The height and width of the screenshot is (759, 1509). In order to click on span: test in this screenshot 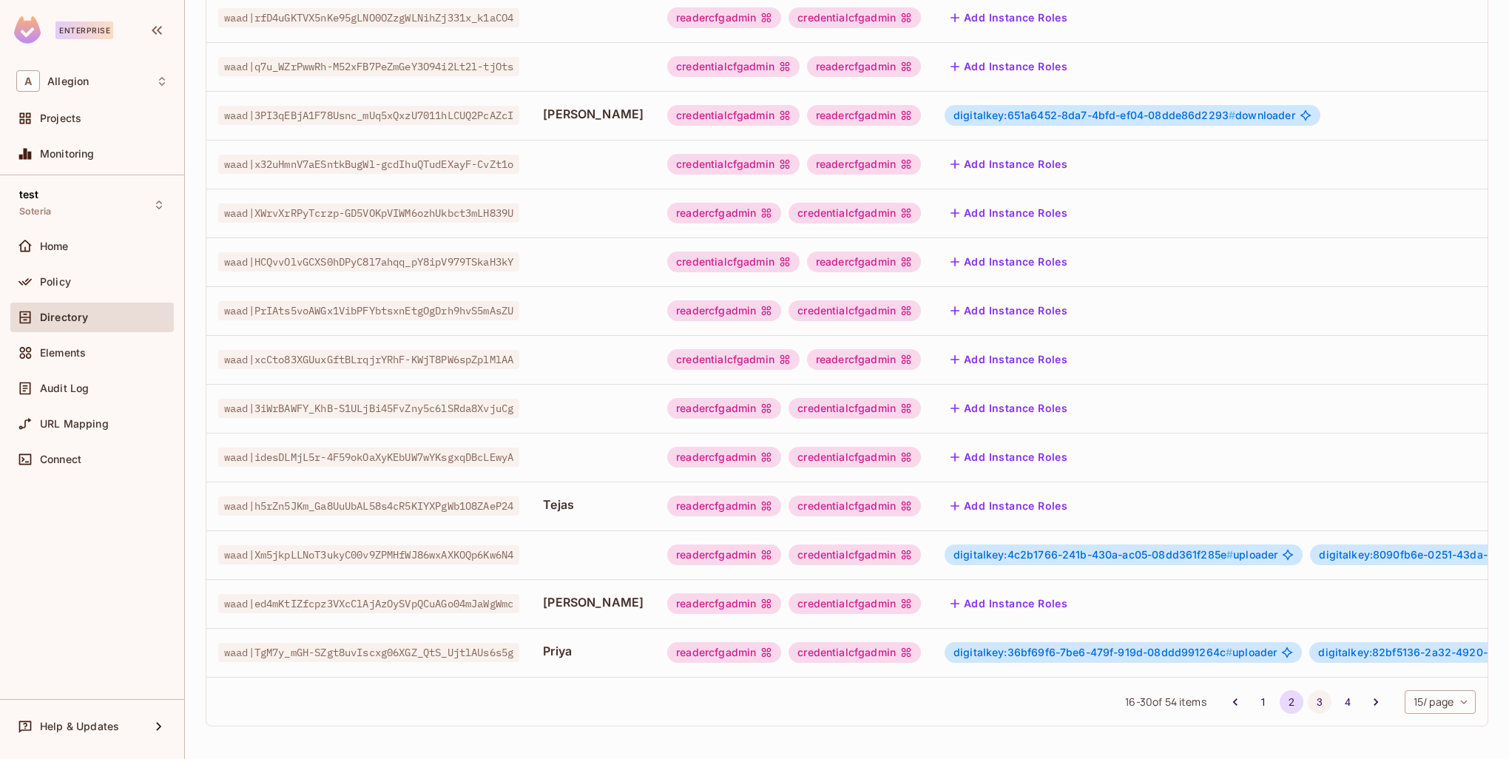, I will do `click(29, 195)`.